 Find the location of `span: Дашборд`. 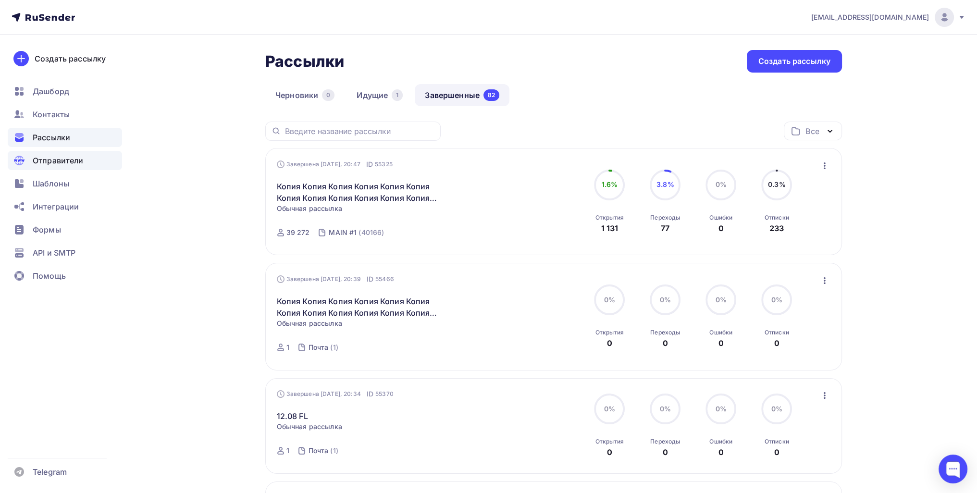

span: Дашборд is located at coordinates (51, 91).